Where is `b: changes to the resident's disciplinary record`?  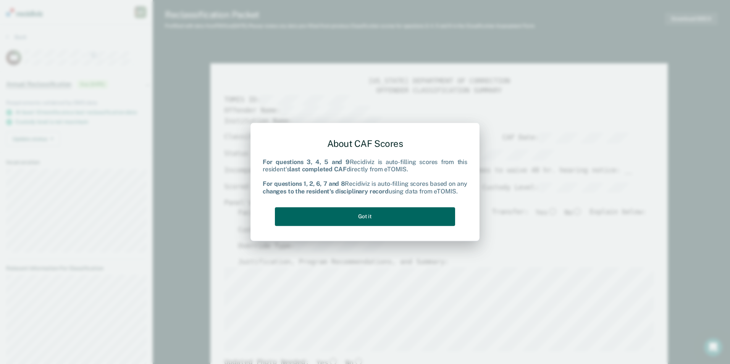 b: changes to the resident's disciplinary record is located at coordinates (326, 191).